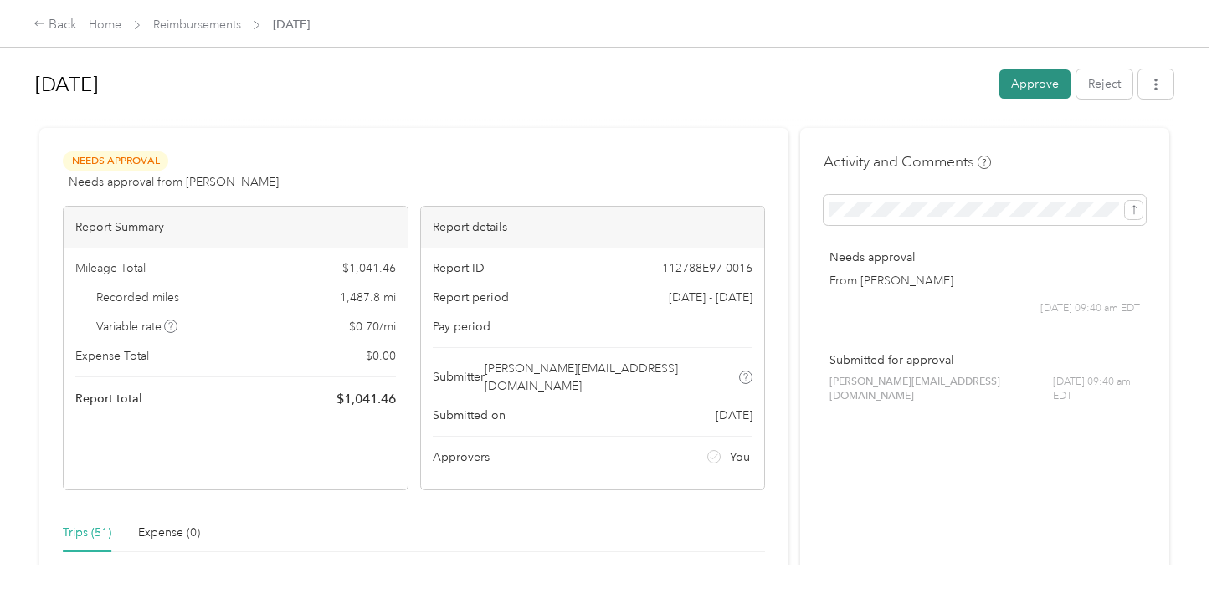 This screenshot has height=594, width=1217. I want to click on span: Report period, so click(470, 297).